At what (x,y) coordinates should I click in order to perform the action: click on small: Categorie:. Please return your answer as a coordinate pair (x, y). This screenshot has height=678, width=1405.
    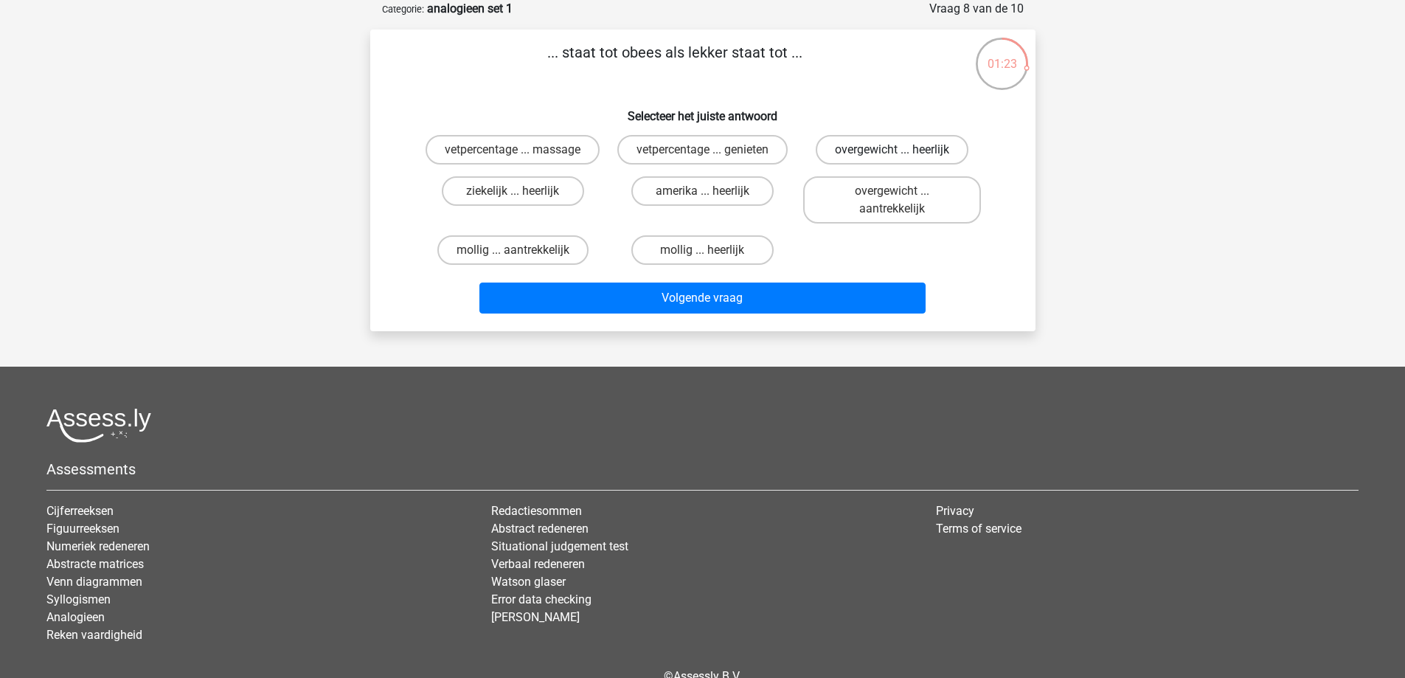
    Looking at the image, I should click on (403, 9).